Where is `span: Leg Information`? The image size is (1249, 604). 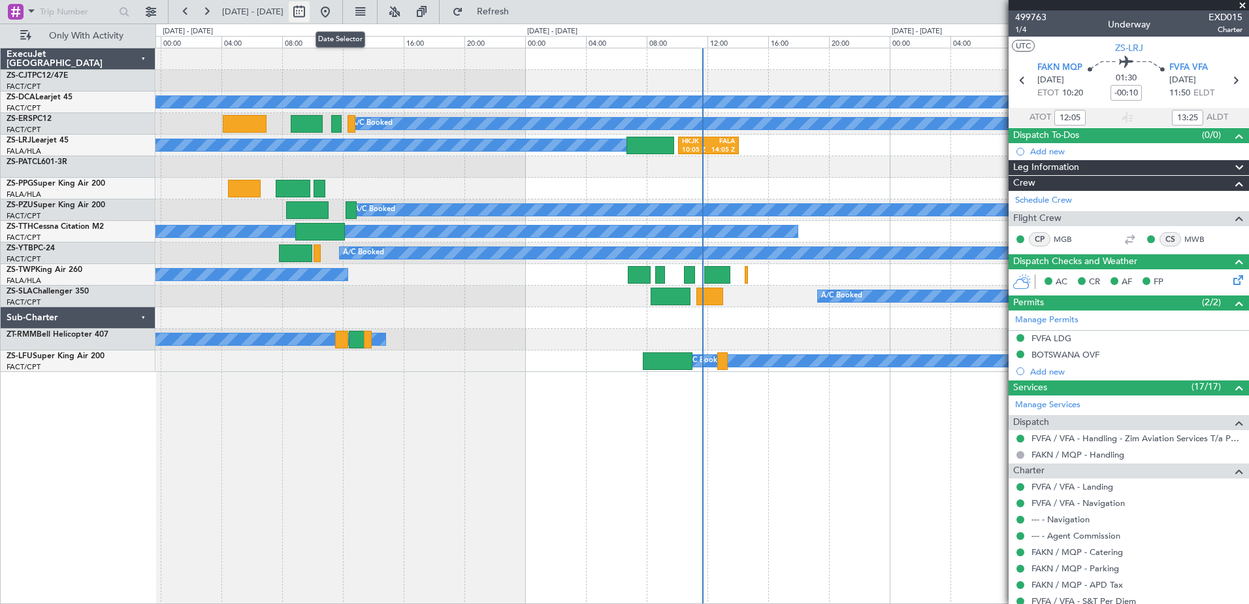
span: Leg Information is located at coordinates (1046, 167).